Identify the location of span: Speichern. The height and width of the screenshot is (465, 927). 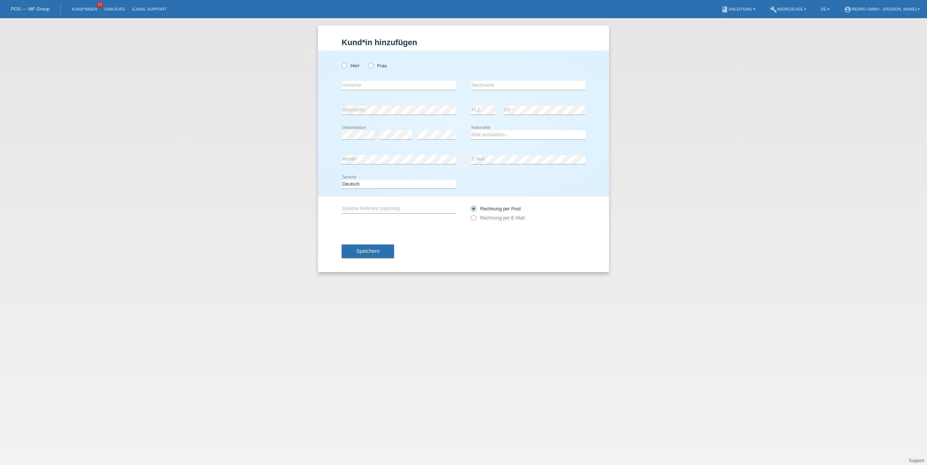
(368, 251).